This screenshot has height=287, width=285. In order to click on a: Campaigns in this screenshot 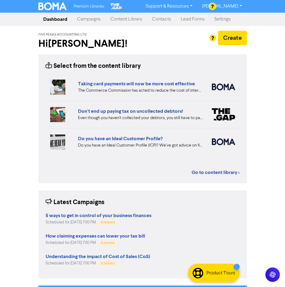, I will do `click(89, 19)`.